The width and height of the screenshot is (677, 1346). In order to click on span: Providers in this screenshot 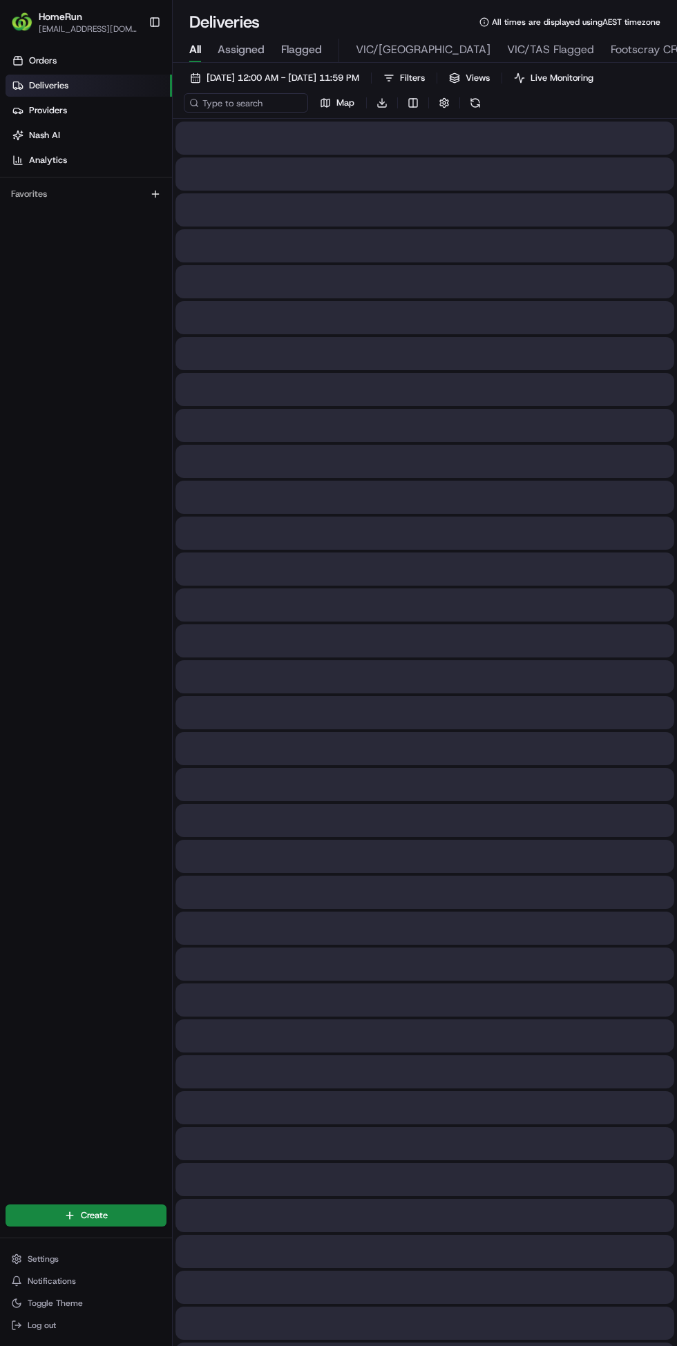, I will do `click(48, 110)`.